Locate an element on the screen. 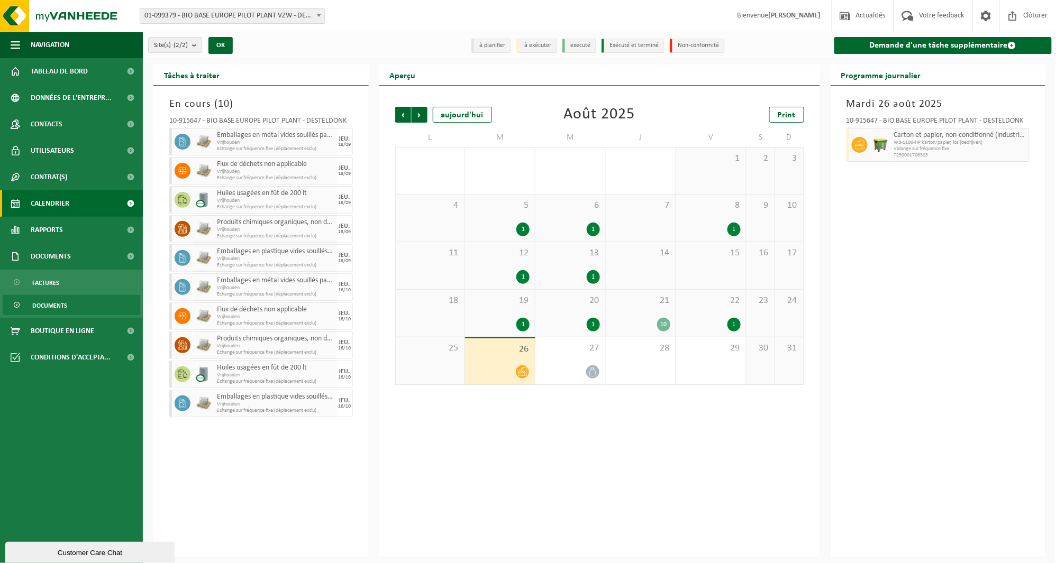  a: Documents is located at coordinates (71, 305).